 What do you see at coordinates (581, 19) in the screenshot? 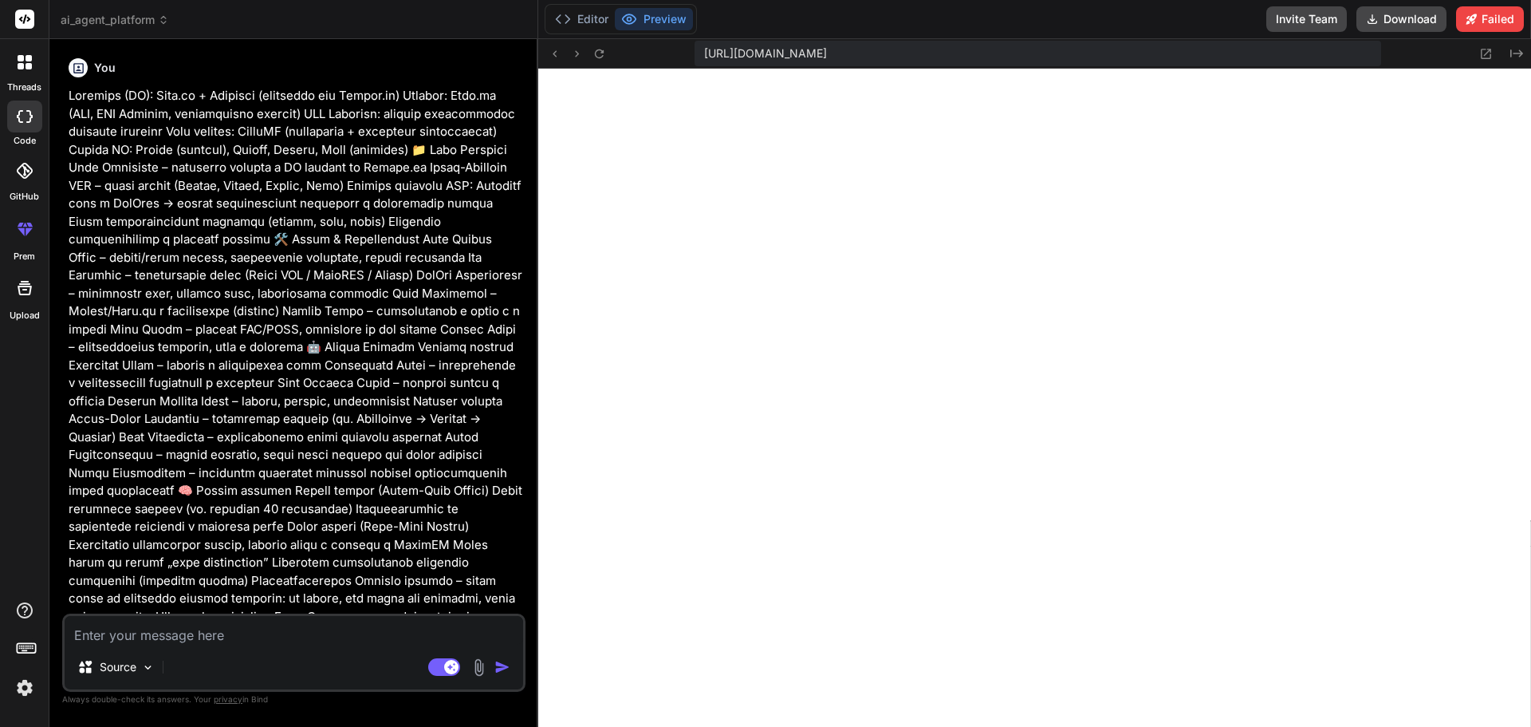
I see `button: Editor` at bounding box center [581, 19].